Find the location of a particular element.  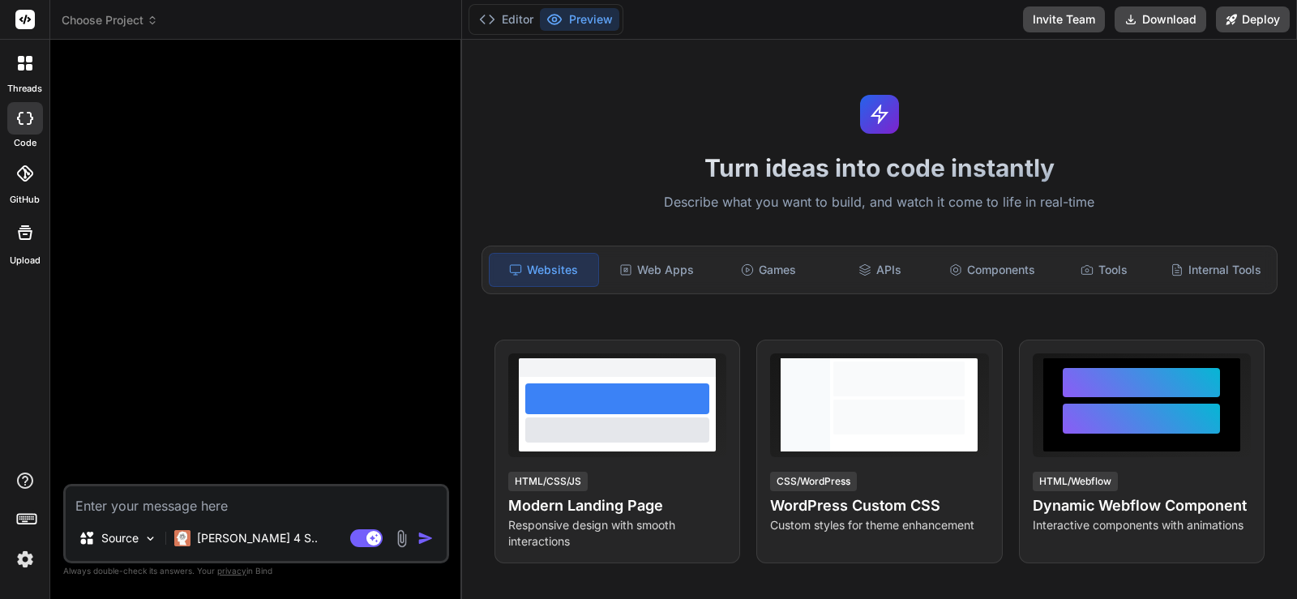

div: Games is located at coordinates (769, 270).